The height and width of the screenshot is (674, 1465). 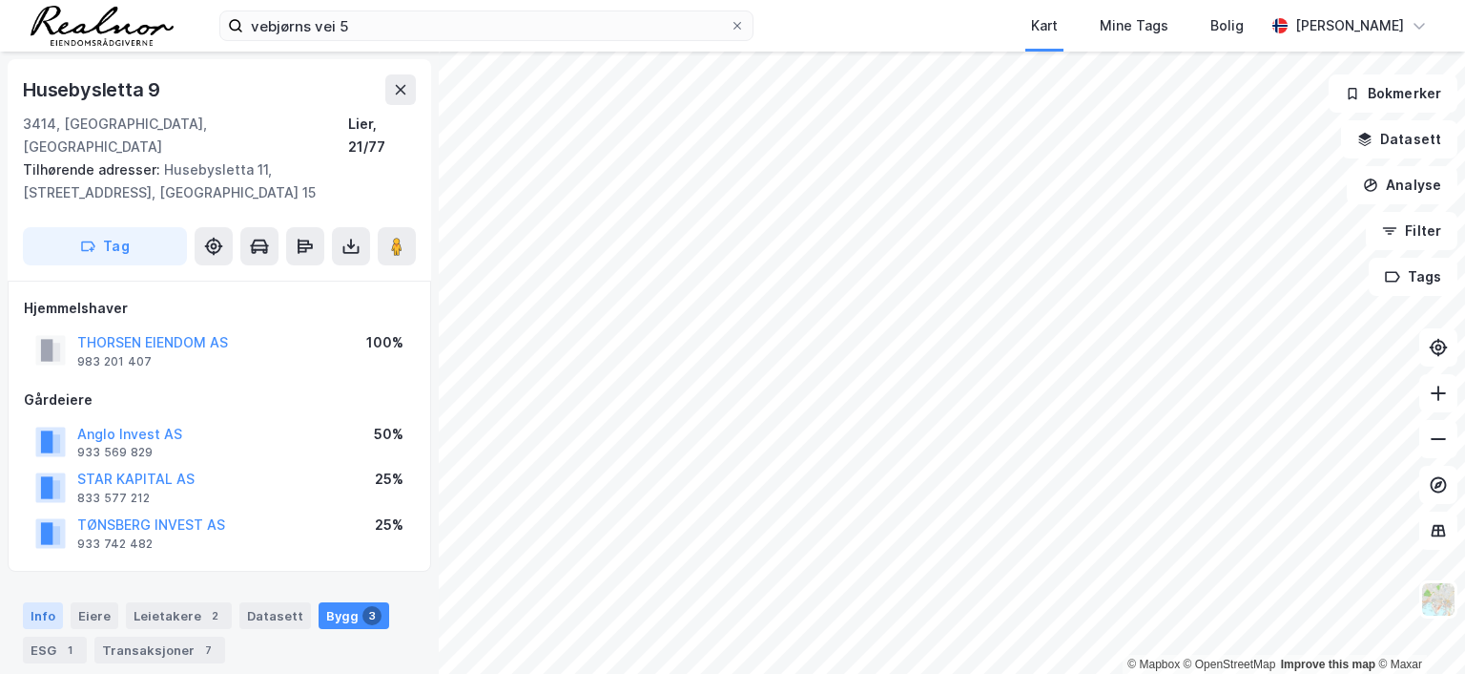 What do you see at coordinates (43, 615) in the screenshot?
I see `div: Info` at bounding box center [43, 615].